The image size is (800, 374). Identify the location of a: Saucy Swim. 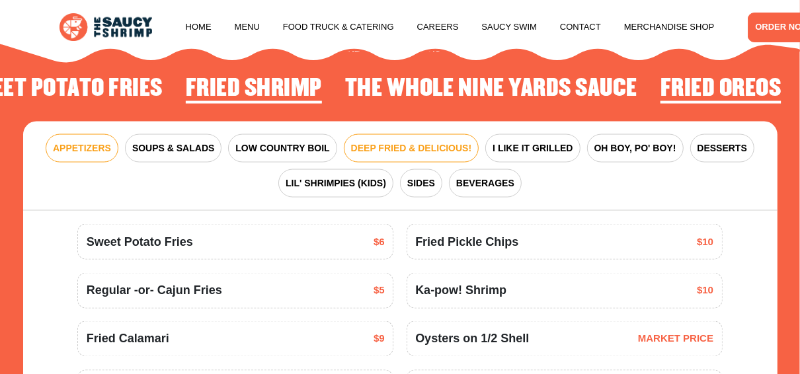
(509, 27).